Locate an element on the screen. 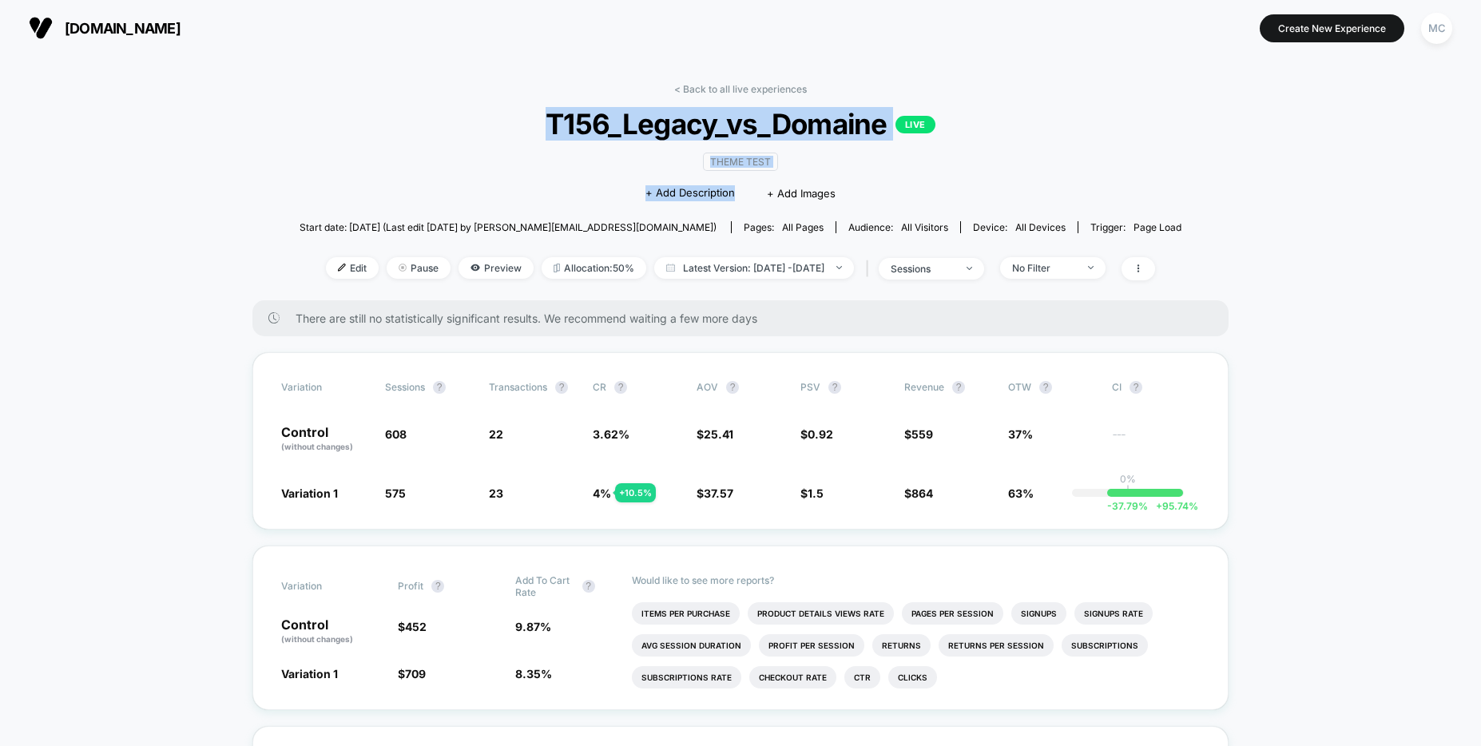 Image resolution: width=1481 pixels, height=746 pixels. div: No Filter is located at coordinates (1044, 268).